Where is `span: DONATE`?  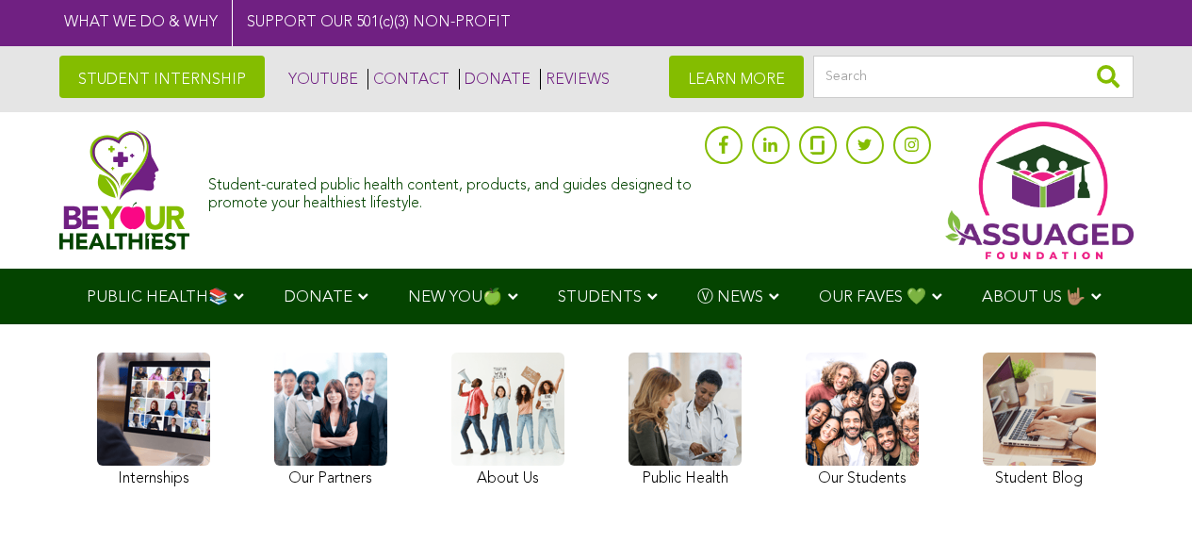
span: DONATE is located at coordinates (318, 297).